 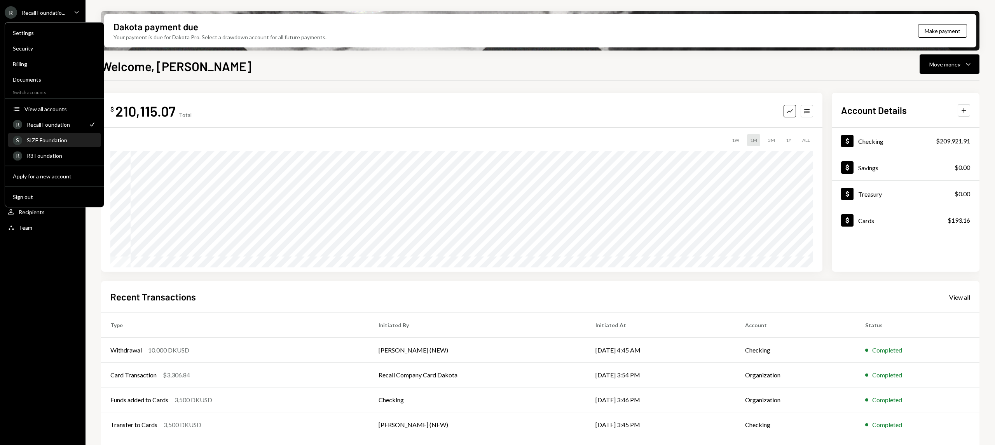 What do you see at coordinates (477, 325) in the screenshot?
I see `th: Initiated By` at bounding box center [477, 325].